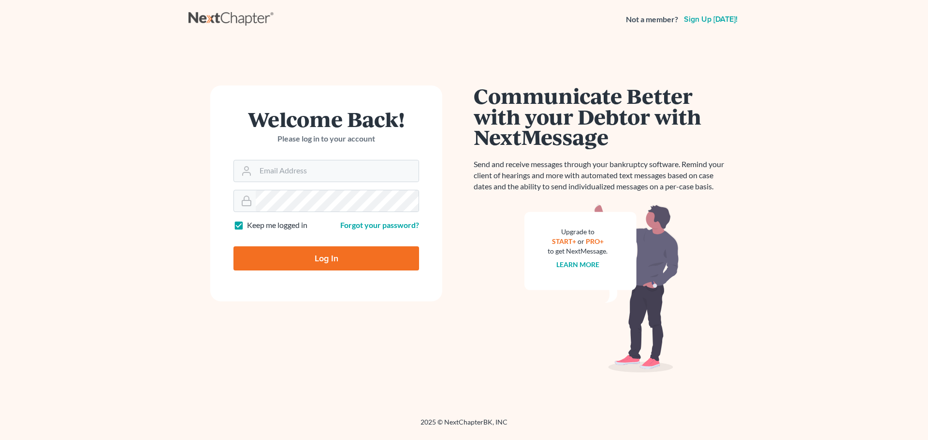 The image size is (928, 440). What do you see at coordinates (602, 289) in the screenshot?
I see `img: nextmessage_bg-59042aed3d76b12b5cd301f8e5b87938c9018125f34e5fa2b7a6b67550977c72.svg` at bounding box center [602, 289].